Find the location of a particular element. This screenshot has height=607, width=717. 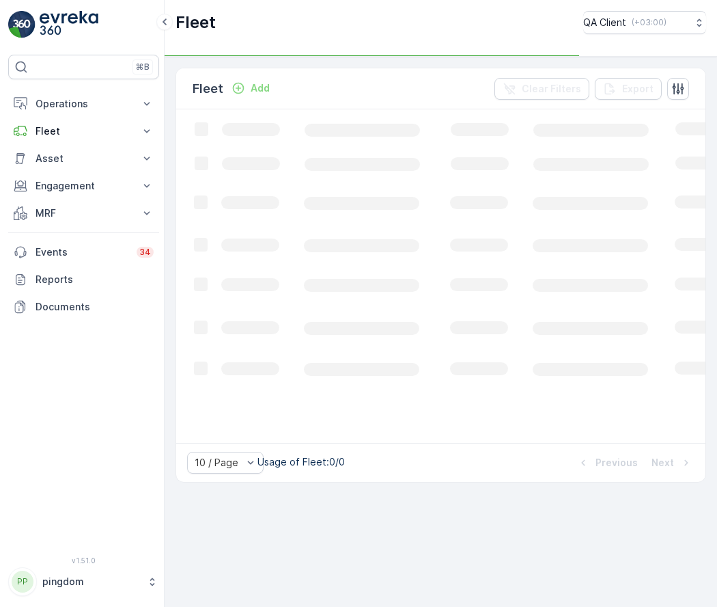

a: Events34 is located at coordinates (83, 252).